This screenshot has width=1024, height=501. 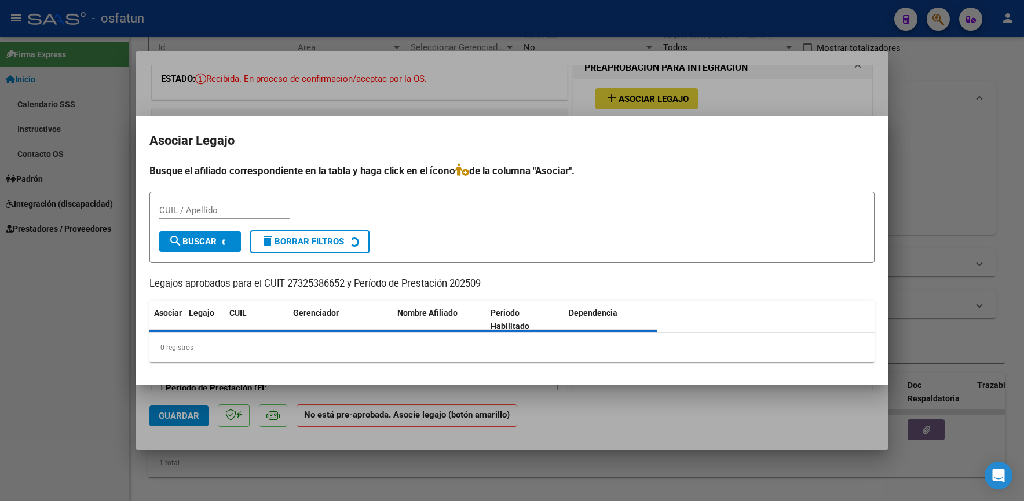 I want to click on div: 0 registros, so click(x=512, y=347).